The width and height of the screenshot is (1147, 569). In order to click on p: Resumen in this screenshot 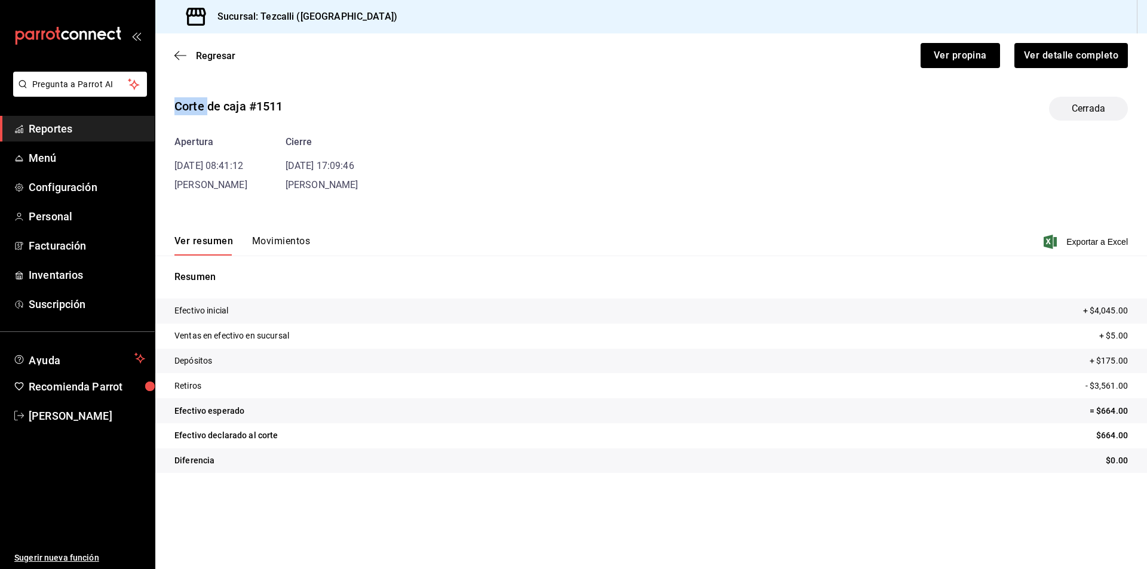, I will do `click(651, 277)`.